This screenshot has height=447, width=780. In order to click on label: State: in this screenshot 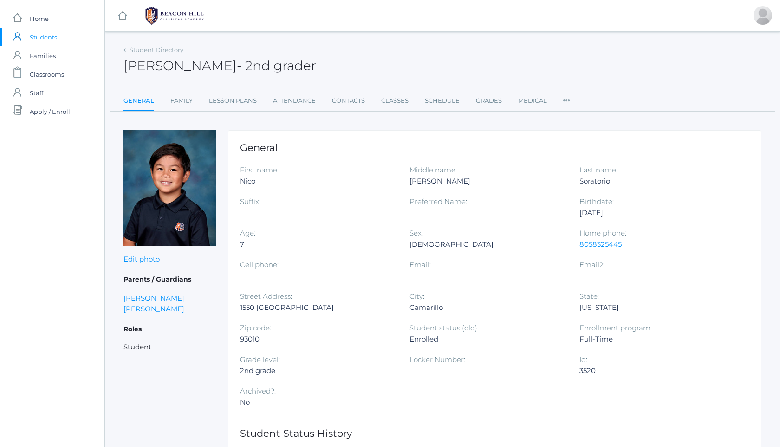, I will do `click(589, 296)`.